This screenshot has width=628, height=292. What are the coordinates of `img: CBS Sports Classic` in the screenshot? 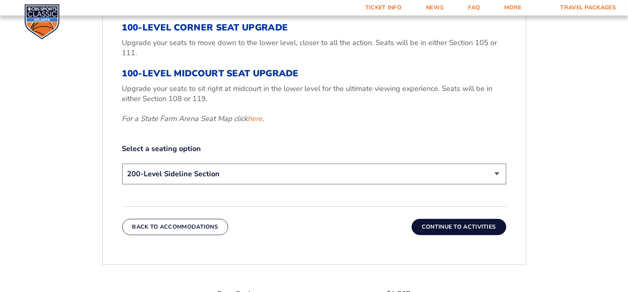 It's located at (42, 22).